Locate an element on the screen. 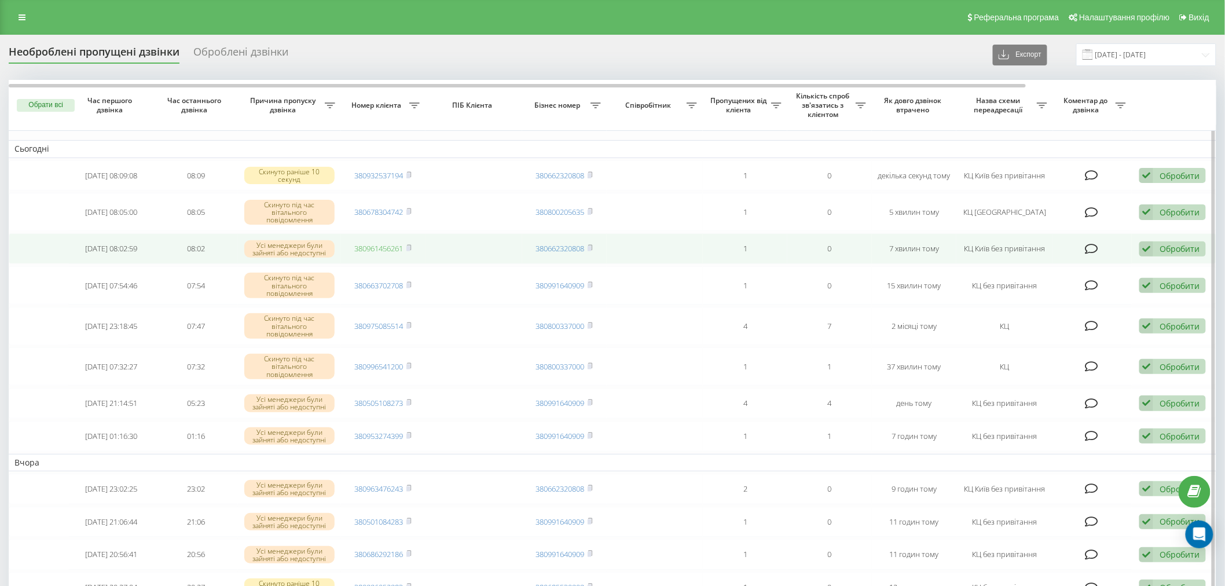 This screenshot has height=586, width=1225. div: Необроблені пропущені дзвінки is located at coordinates (94, 54).